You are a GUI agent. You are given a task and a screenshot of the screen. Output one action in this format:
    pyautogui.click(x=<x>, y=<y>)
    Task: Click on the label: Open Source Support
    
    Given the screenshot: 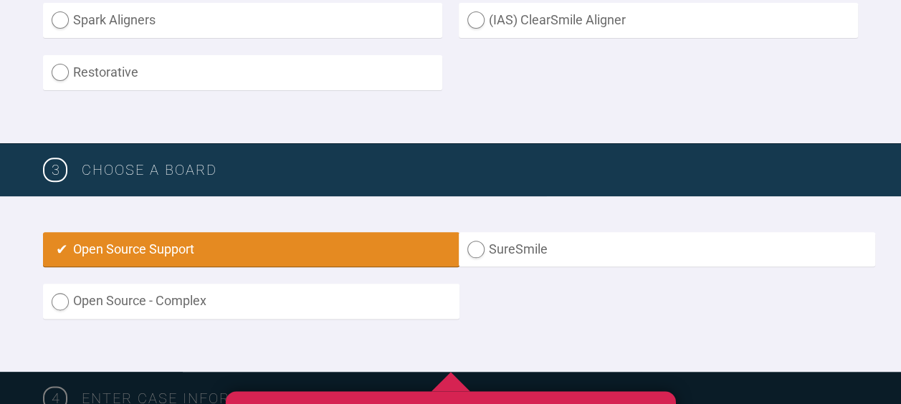 What is the action you would take?
    pyautogui.click(x=251, y=249)
    